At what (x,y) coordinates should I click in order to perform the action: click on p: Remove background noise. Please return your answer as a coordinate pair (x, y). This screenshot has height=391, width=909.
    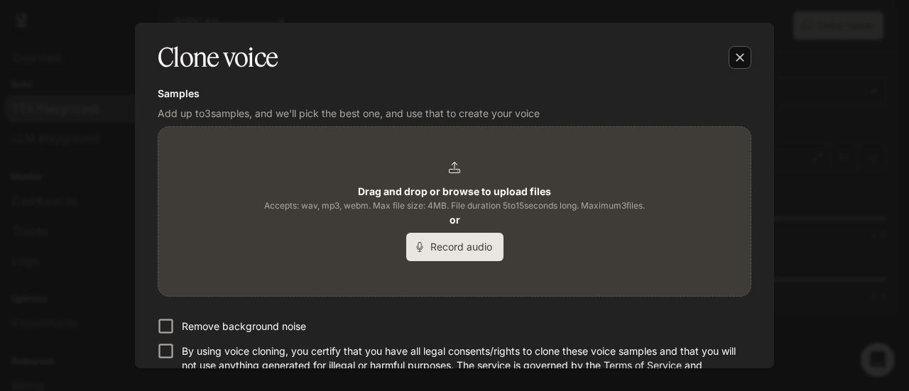
    Looking at the image, I should click on (243, 327).